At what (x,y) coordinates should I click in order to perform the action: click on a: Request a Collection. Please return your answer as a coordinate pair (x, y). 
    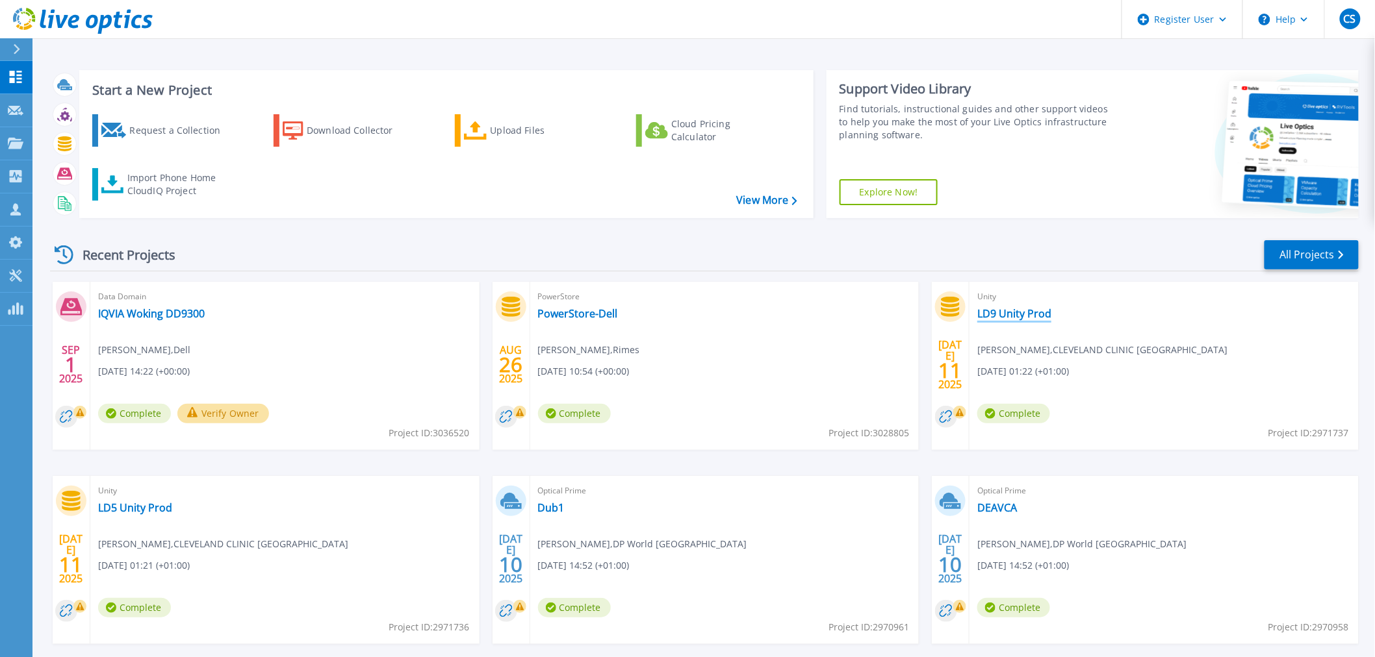
    Looking at the image, I should click on (164, 131).